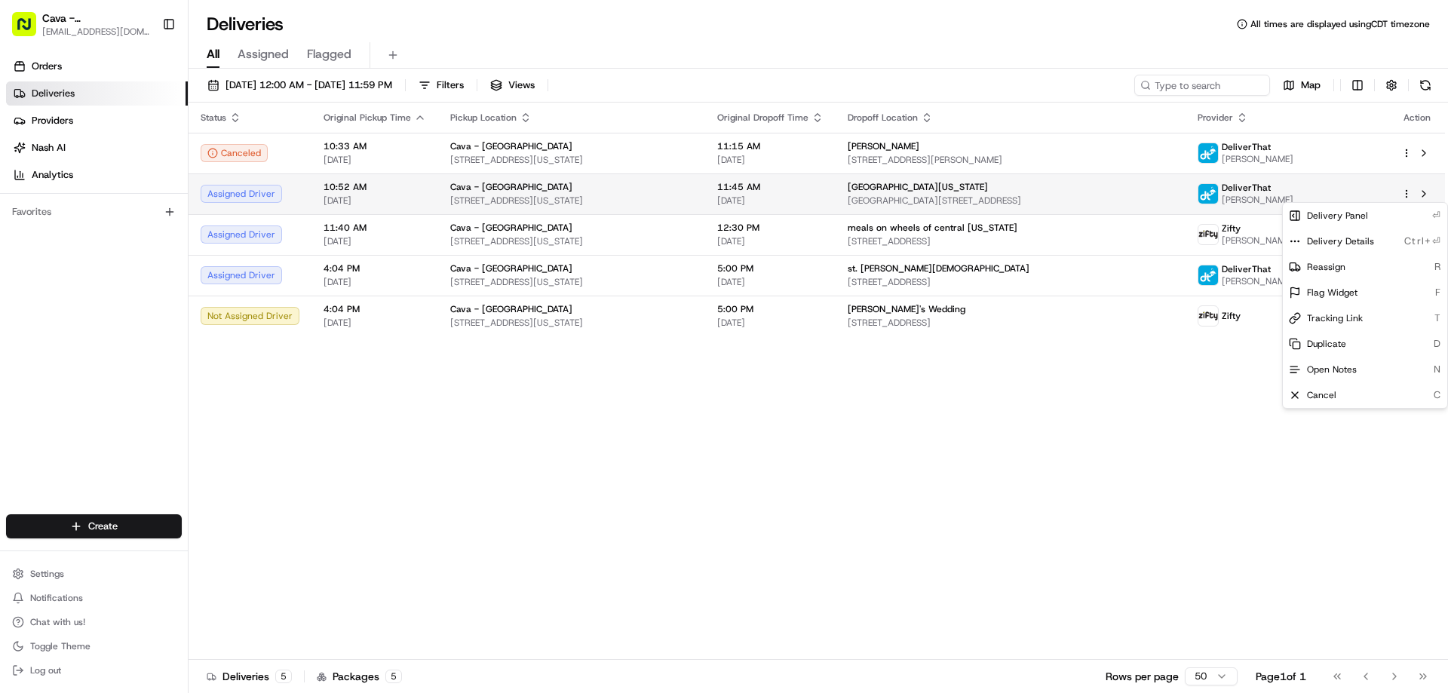 The height and width of the screenshot is (693, 1448). Describe the element at coordinates (1438, 293) in the screenshot. I see `span: F` at that location.